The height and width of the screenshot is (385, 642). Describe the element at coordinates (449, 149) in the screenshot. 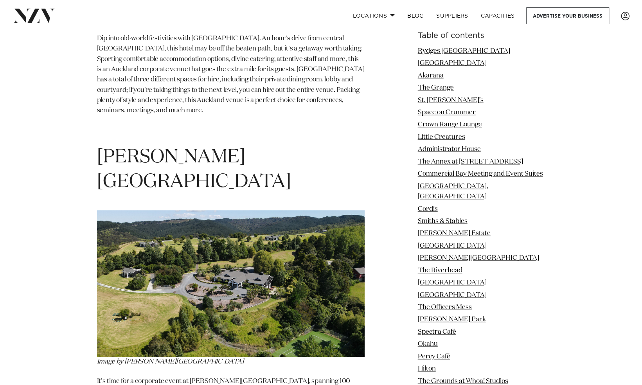

I see `a: Administrator House` at that location.